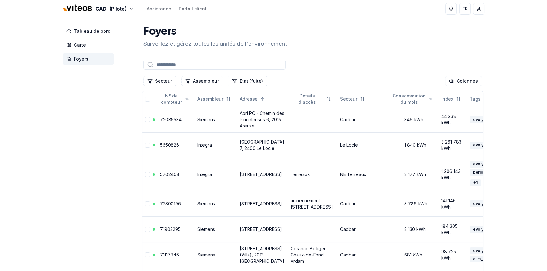  Describe the element at coordinates (159, 9) in the screenshot. I see `a: Assistance` at that location.